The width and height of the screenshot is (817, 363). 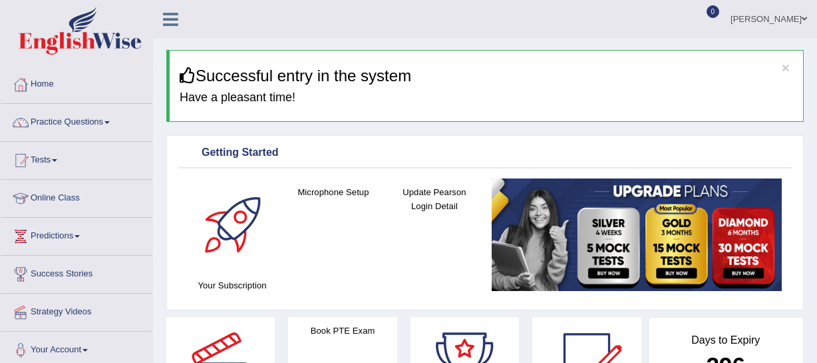 What do you see at coordinates (486, 98) in the screenshot?
I see `h4: Have a pleasant time!` at bounding box center [486, 98].